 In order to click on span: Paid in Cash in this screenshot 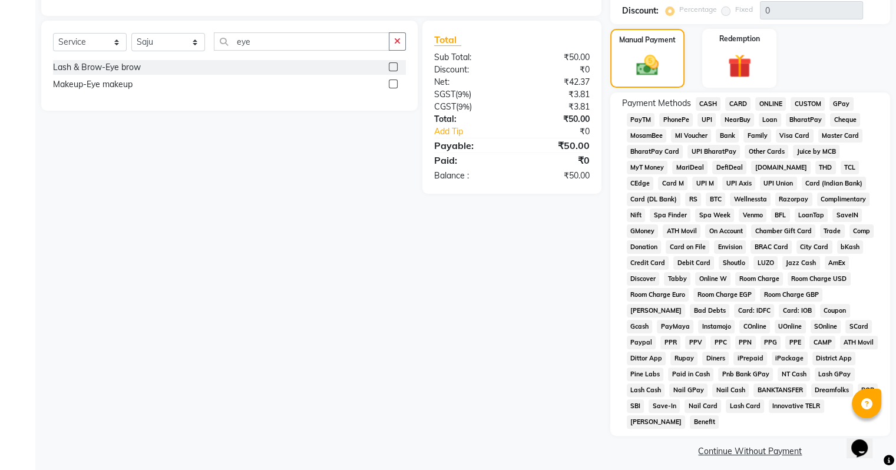, I will do `click(690, 374)`.